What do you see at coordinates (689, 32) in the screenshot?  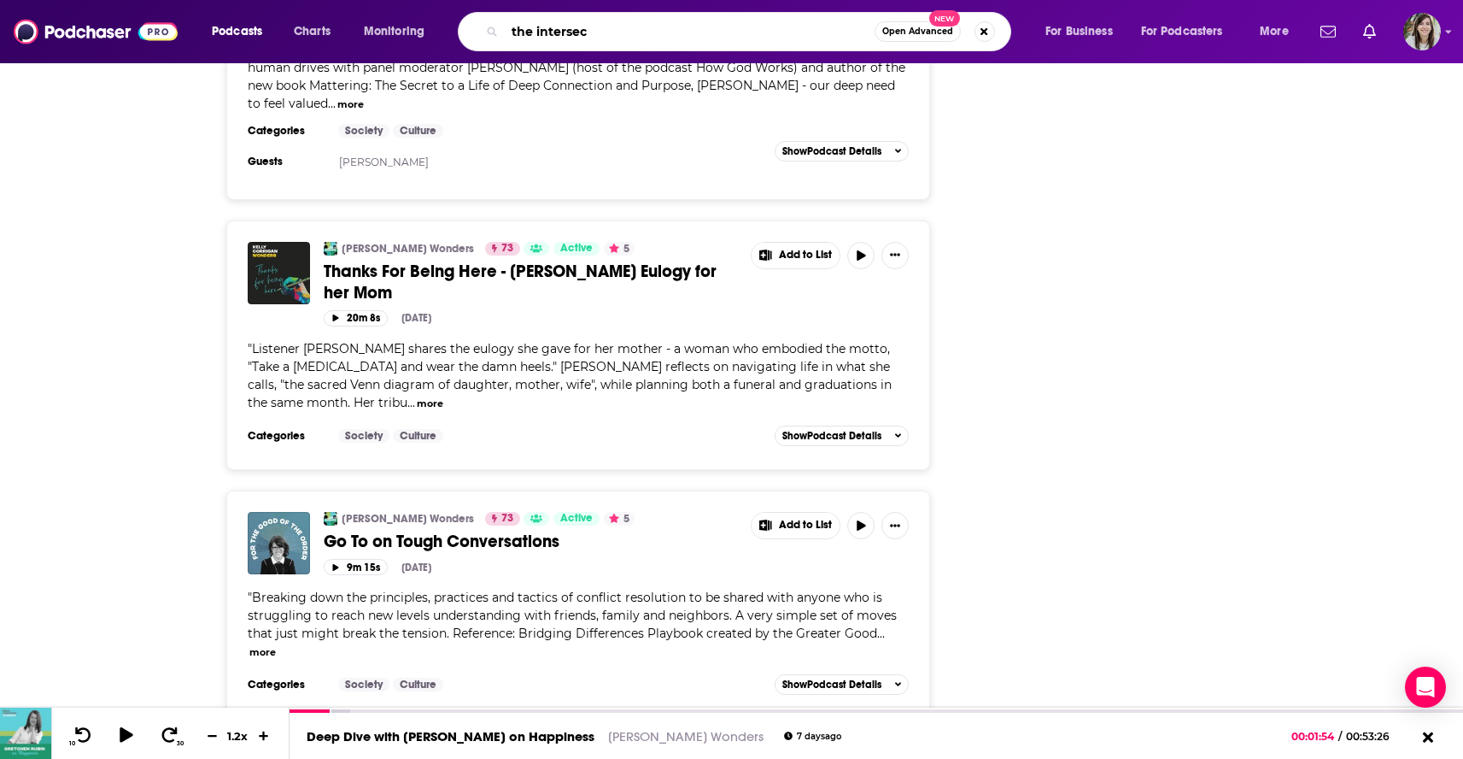 I see `input: Search podcasts, credits, & more...` at bounding box center [689, 32].